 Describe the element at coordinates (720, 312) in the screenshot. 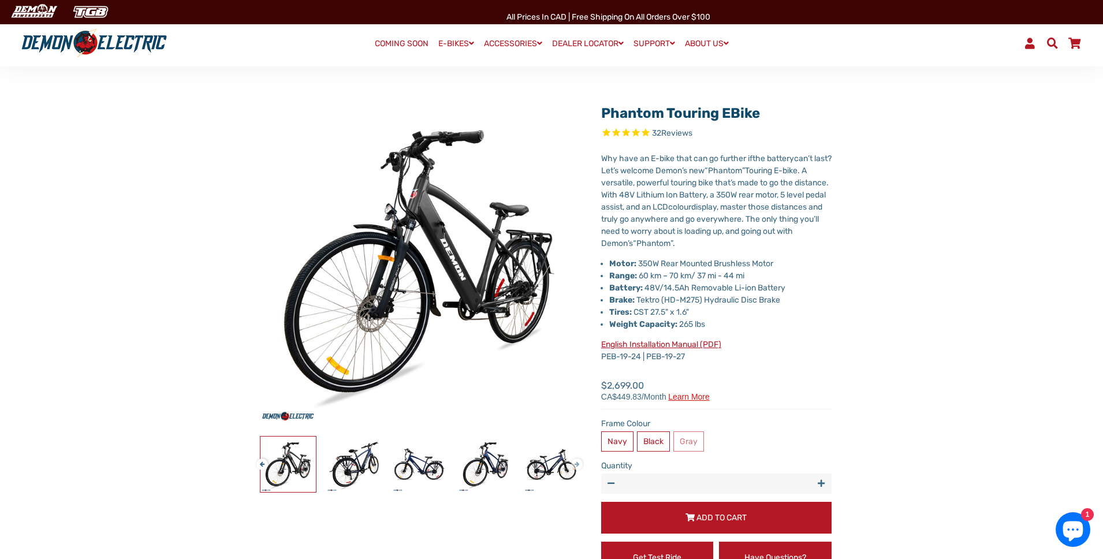

I see `li: CST 27.5" x 1.6"` at that location.